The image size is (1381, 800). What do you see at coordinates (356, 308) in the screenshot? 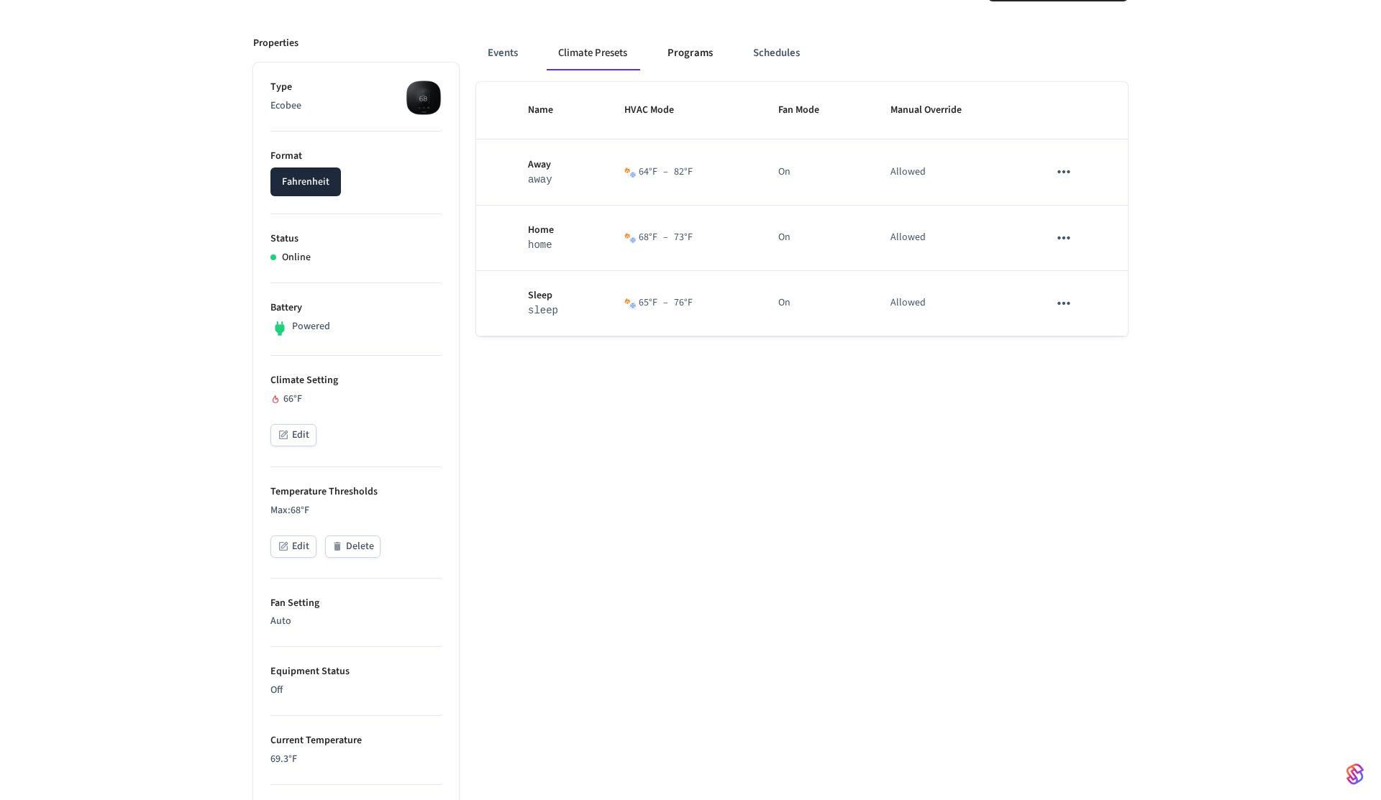
I see `p: Battery` at bounding box center [356, 308].